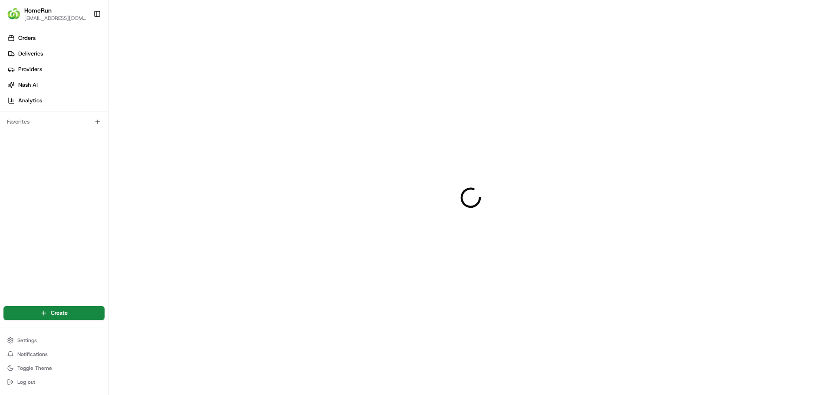 The height and width of the screenshot is (395, 833). What do you see at coordinates (30, 69) in the screenshot?
I see `span: Providers` at bounding box center [30, 69].